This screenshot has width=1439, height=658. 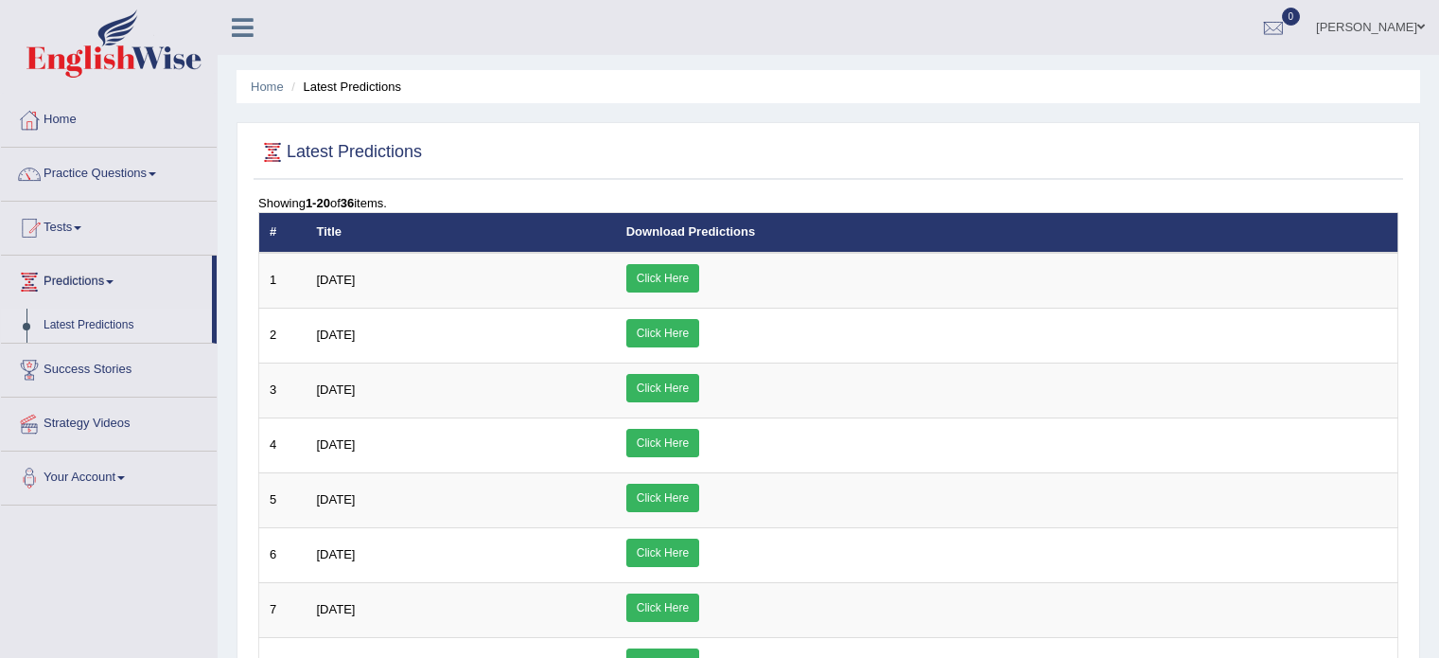 What do you see at coordinates (347, 202) in the screenshot?
I see `b: 36` at bounding box center [347, 202].